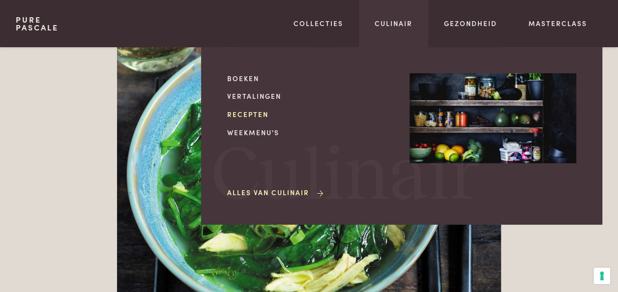  Describe the element at coordinates (471, 23) in the screenshot. I see `a: Gezondheid` at that location.